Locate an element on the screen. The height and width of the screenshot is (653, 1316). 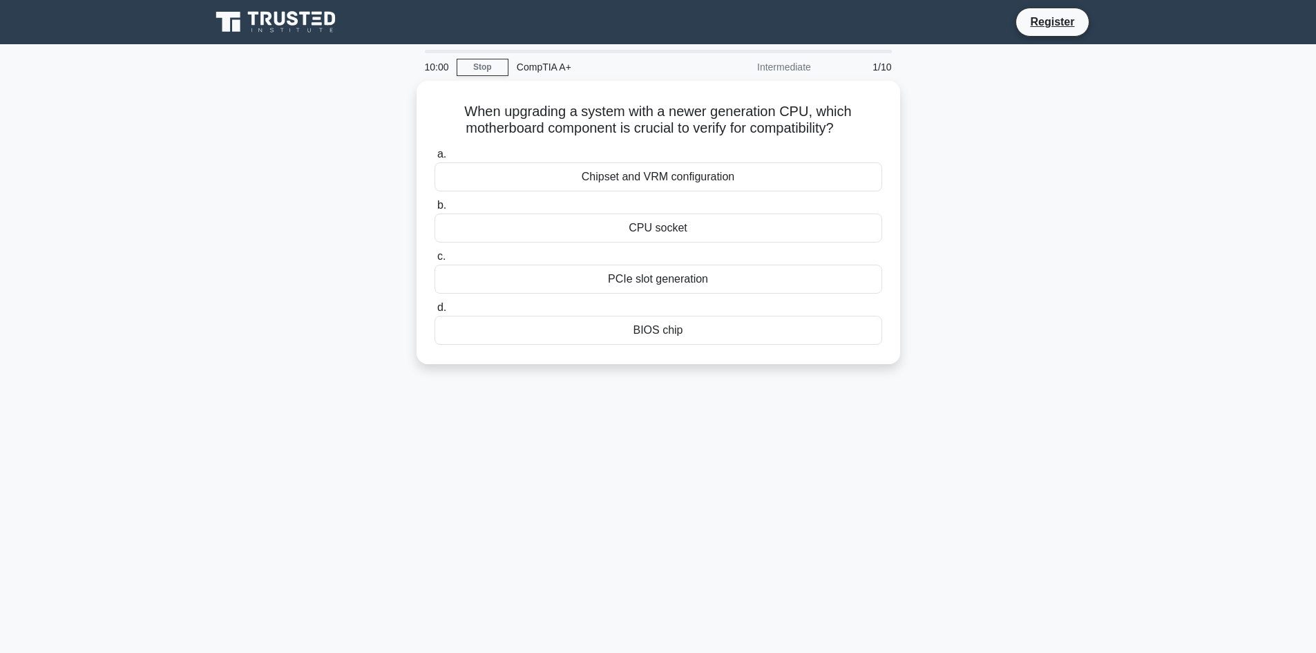
span: d. is located at coordinates (442, 307).